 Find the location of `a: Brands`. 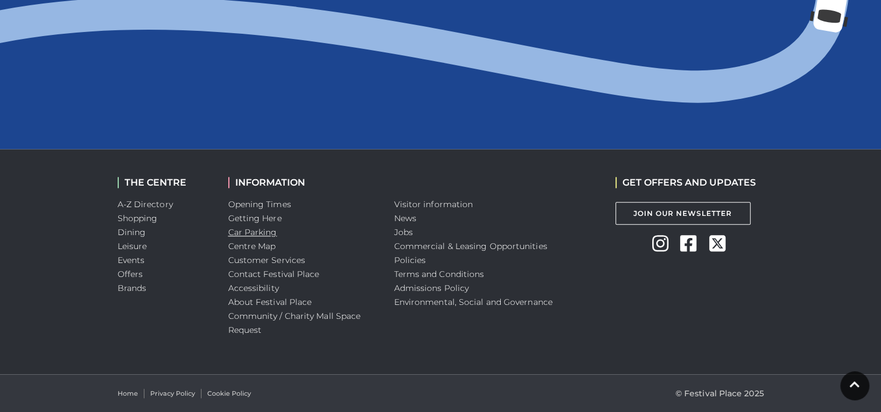

a: Brands is located at coordinates (132, 288).